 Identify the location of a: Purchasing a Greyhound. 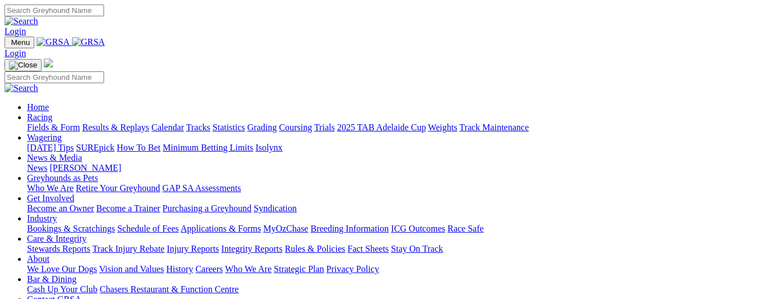
(207, 208).